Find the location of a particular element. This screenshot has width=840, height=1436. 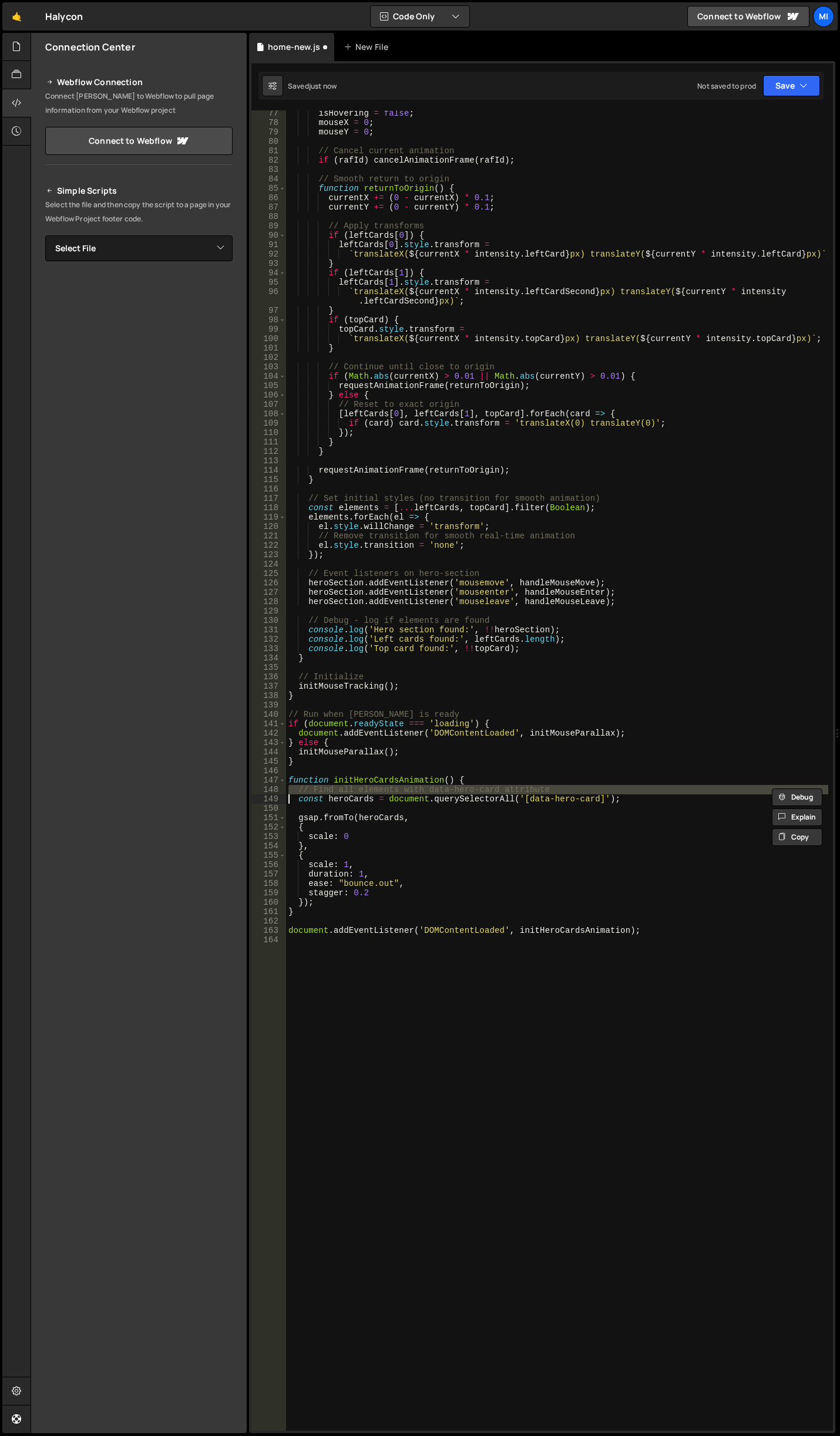

div: 106 is located at coordinates (268, 396).